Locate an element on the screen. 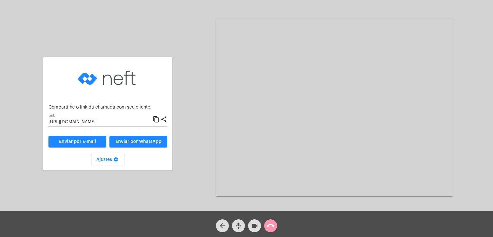  span: Enviar por WhatsApp is located at coordinates (138, 142).